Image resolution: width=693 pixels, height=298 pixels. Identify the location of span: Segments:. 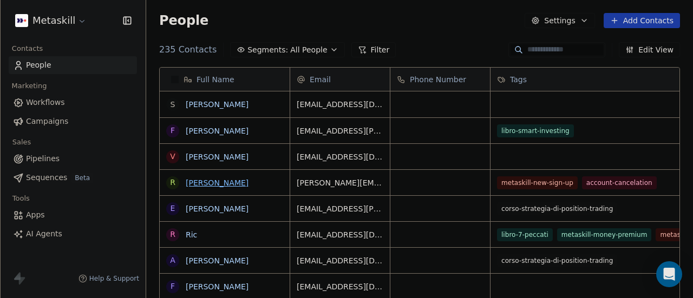
(268, 50).